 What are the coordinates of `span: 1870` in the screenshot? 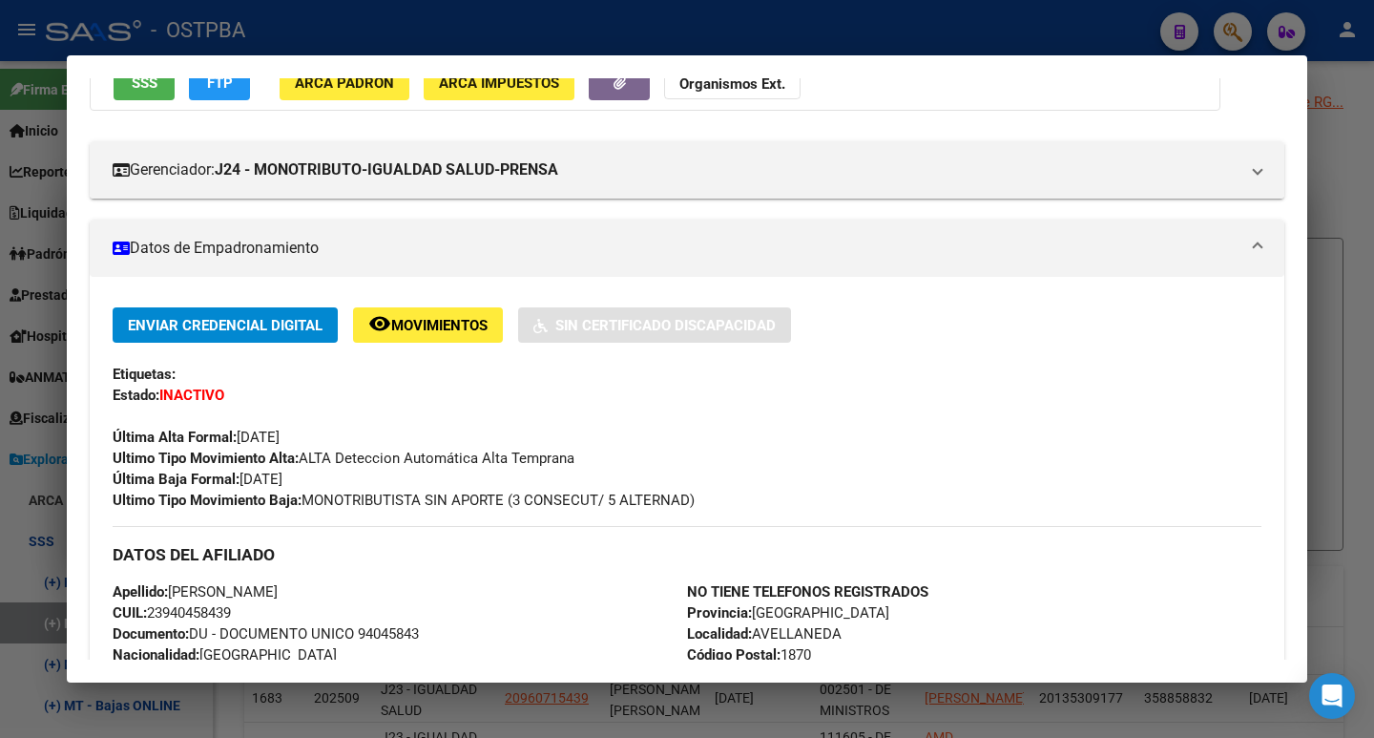 It's located at (749, 655).